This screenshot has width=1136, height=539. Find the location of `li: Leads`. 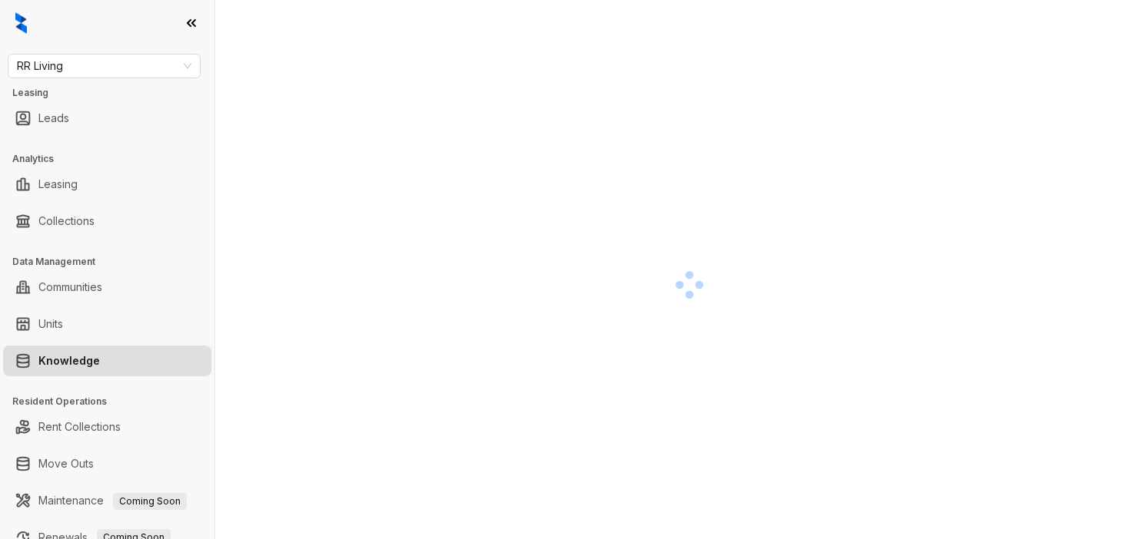

li: Leads is located at coordinates (107, 118).